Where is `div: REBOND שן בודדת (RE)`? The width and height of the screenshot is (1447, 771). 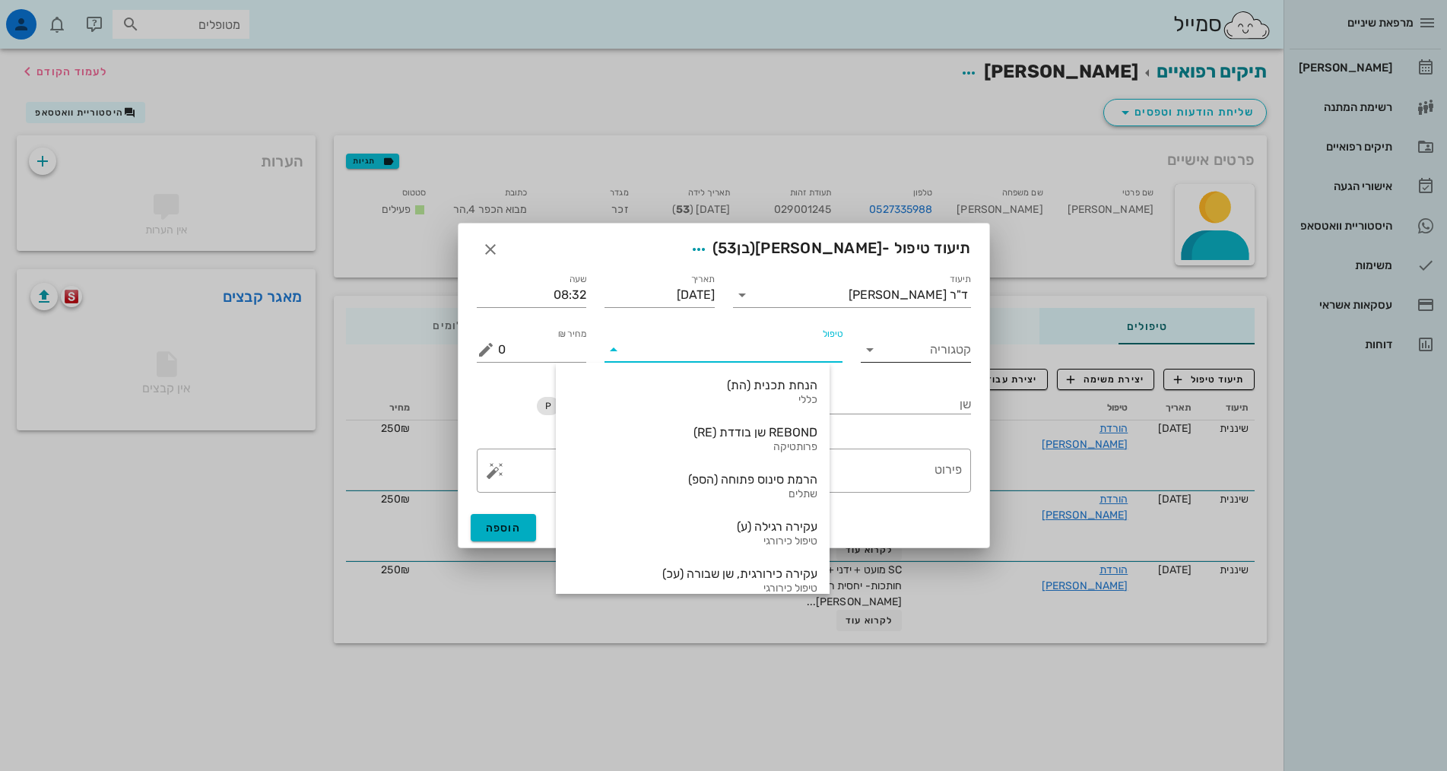 div: REBOND שן בודדת (RE) is located at coordinates (693, 432).